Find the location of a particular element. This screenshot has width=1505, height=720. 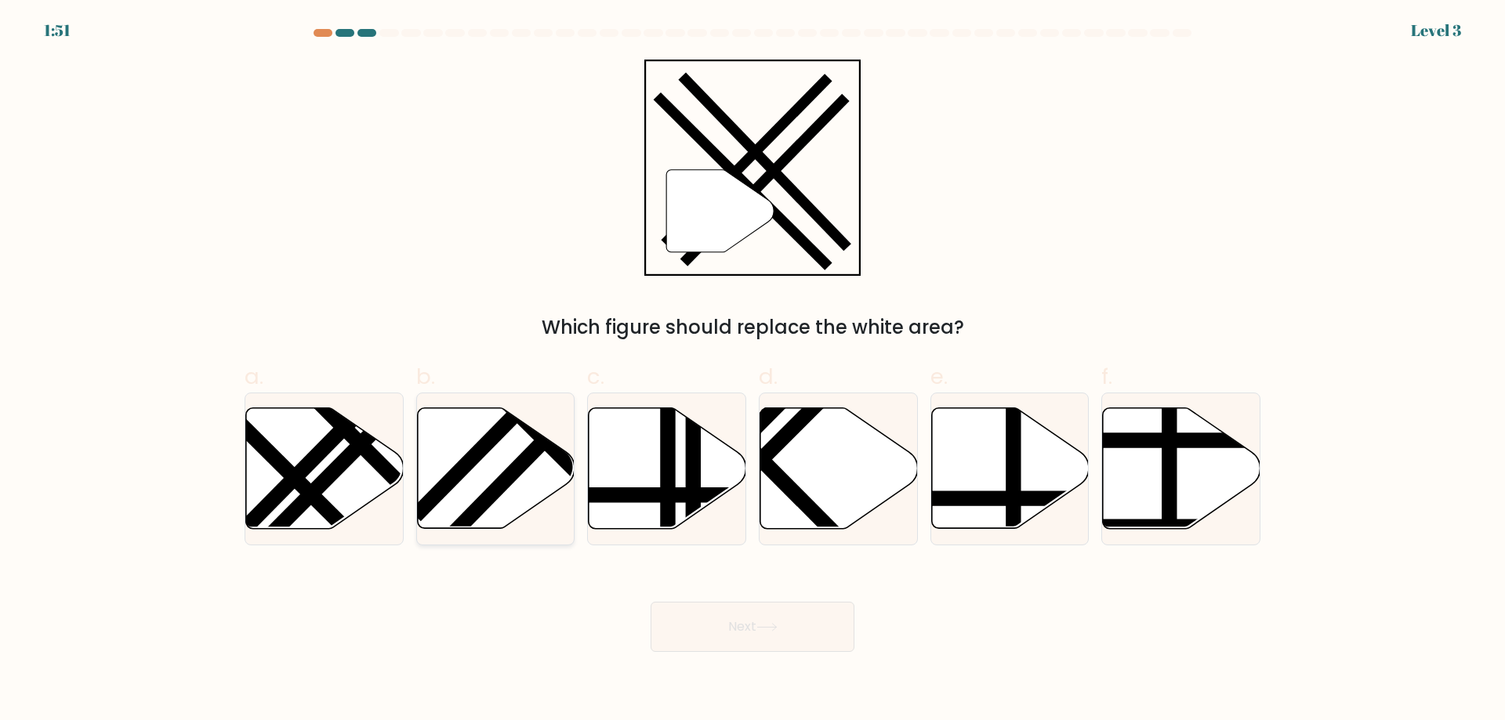

span: c. is located at coordinates (596, 376).